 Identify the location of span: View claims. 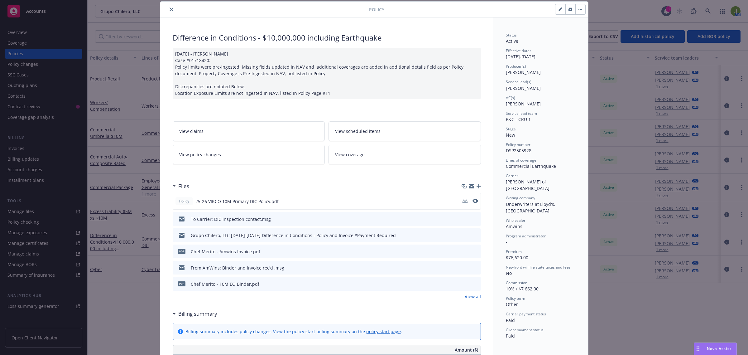
(191, 131).